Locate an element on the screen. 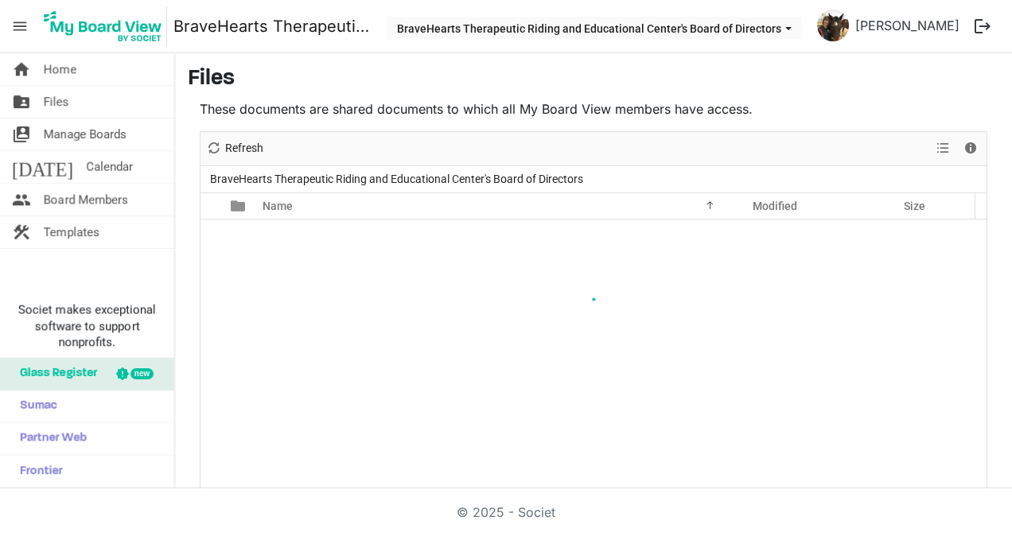 The image size is (1012, 536). span: Manage Boards is located at coordinates (85, 134).